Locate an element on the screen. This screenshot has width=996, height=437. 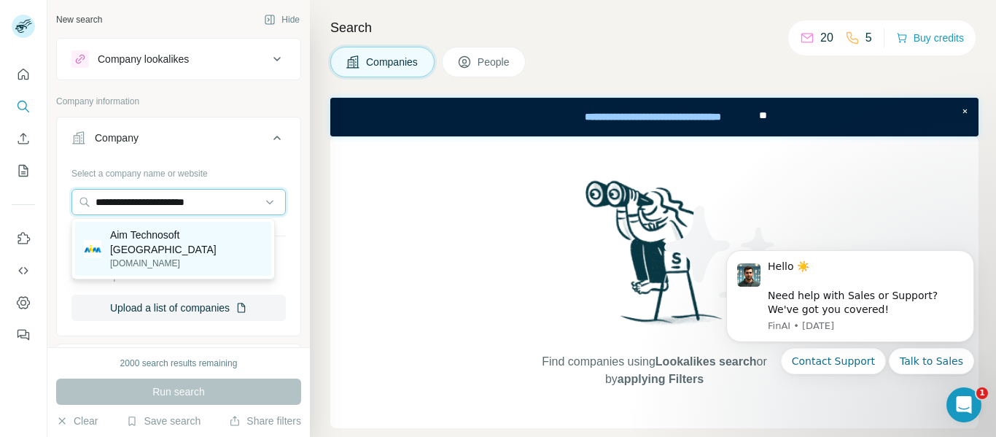
button: Company is located at coordinates (179, 141).